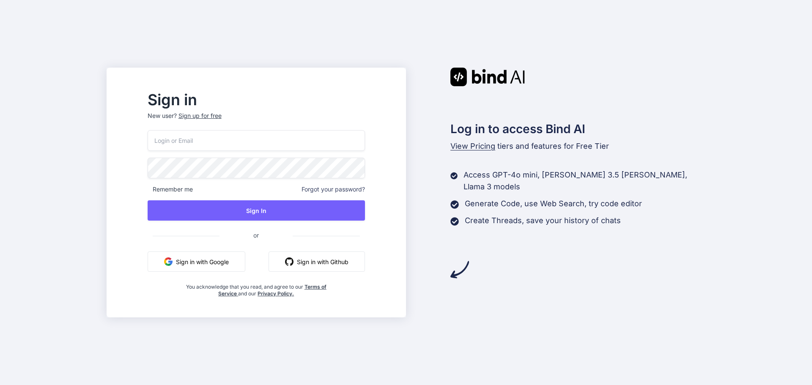  Describe the element at coordinates (578, 129) in the screenshot. I see `h2: Log in to access Bind AI` at that location.